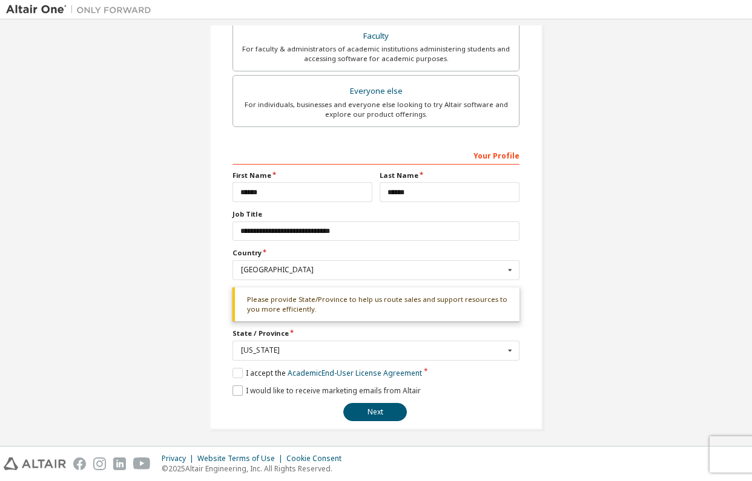 Image resolution: width=752 pixels, height=481 pixels. I want to click on label: Last Name, so click(449, 176).